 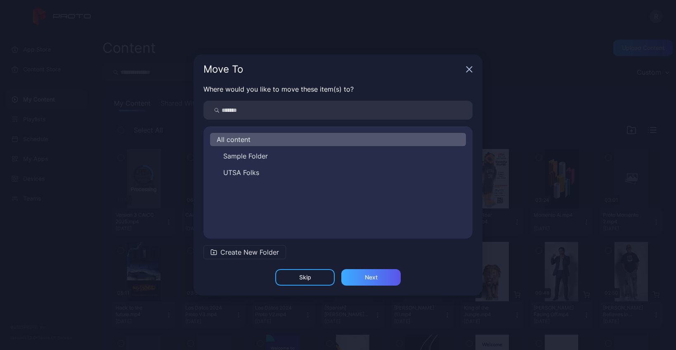 What do you see at coordinates (234, 140) in the screenshot?
I see `span: All content` at bounding box center [234, 140].